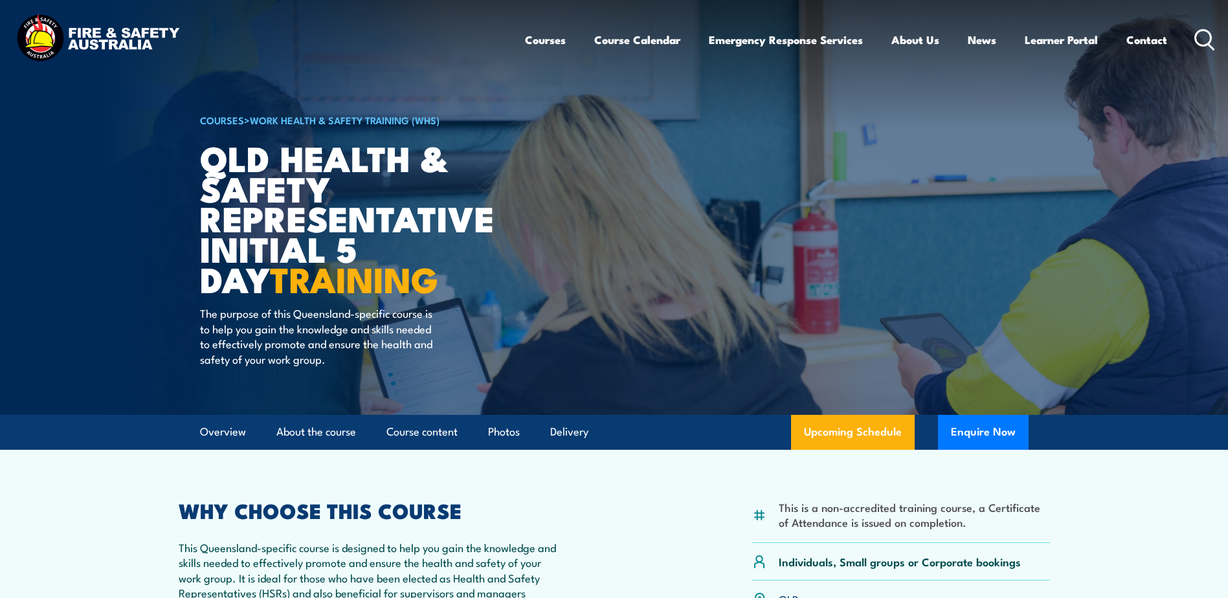  Describe the element at coordinates (900, 561) in the screenshot. I see `p: Individuals, Small groups or Corporate bookings` at that location.